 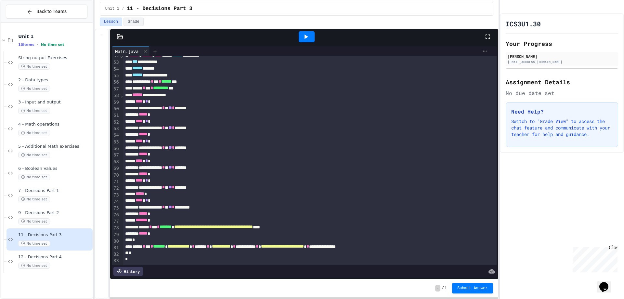 What do you see at coordinates (134, 22) in the screenshot?
I see `button: Grade` at bounding box center [134, 22].